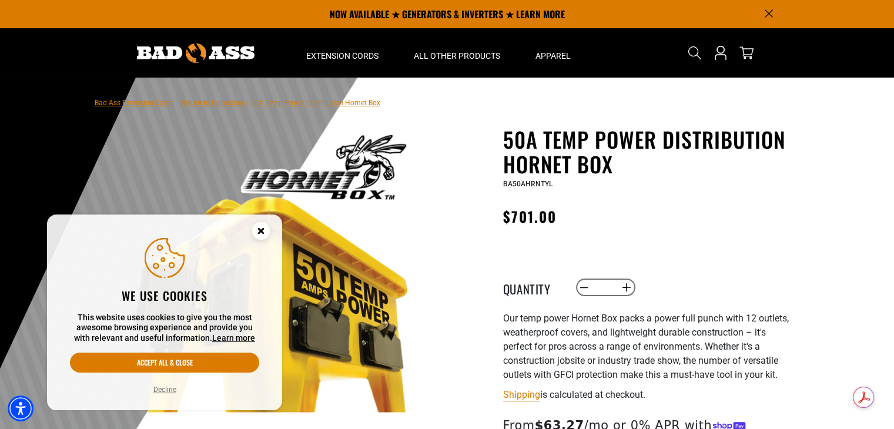  I want to click on a: Open this option, so click(721, 53).